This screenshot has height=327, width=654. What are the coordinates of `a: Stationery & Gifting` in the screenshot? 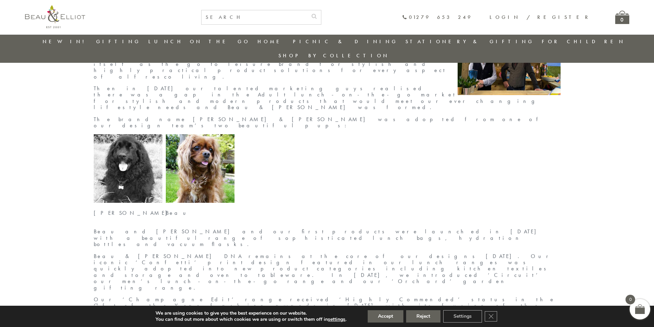 It's located at (470, 42).